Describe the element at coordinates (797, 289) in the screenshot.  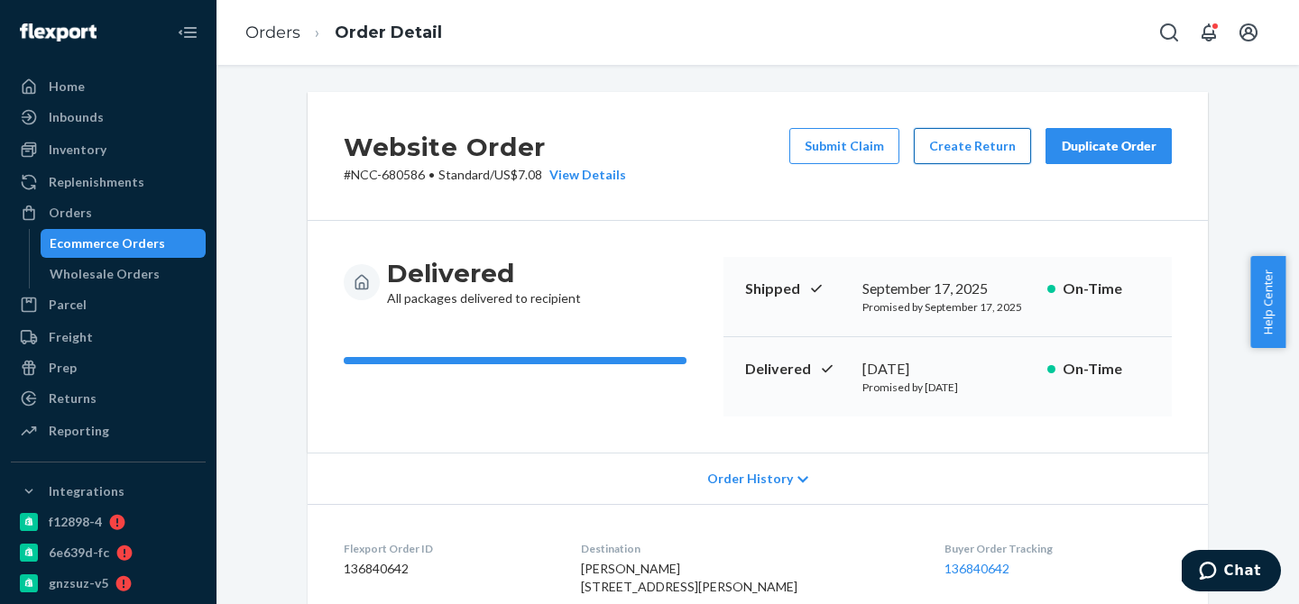
I see `p: Shipped` at that location.